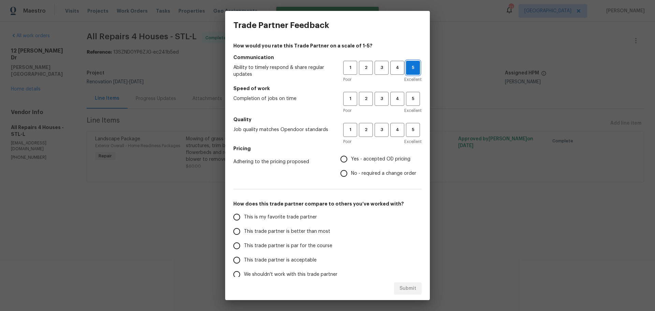  Describe the element at coordinates (281, 162) in the screenshot. I see `span: Adhering to the pricing proposed` at that location.